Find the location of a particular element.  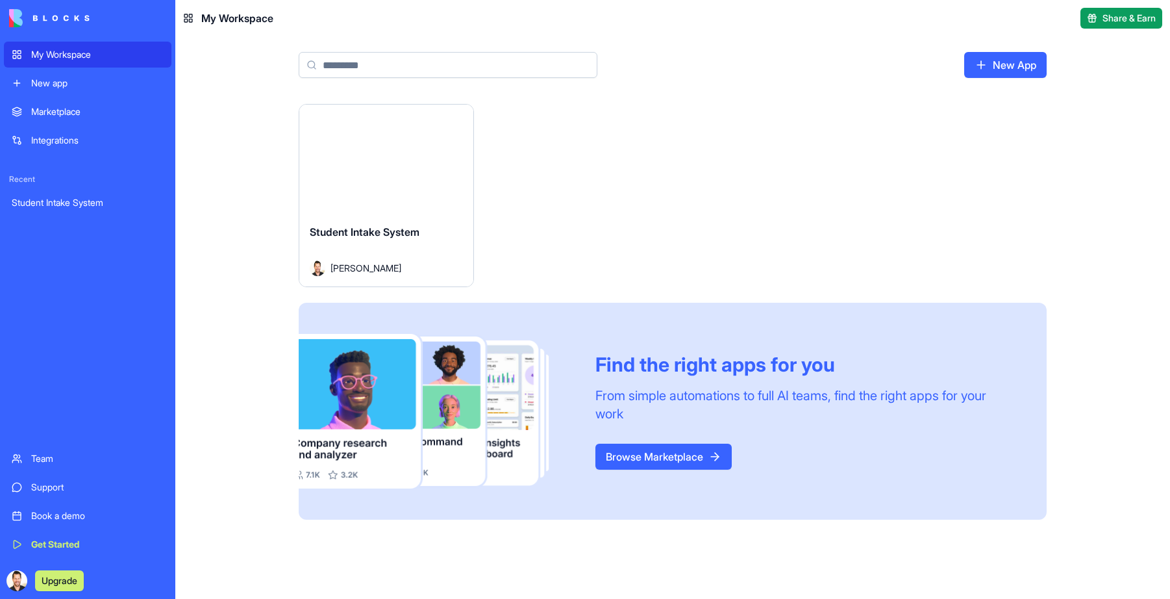

div: My Workspace is located at coordinates (97, 55).